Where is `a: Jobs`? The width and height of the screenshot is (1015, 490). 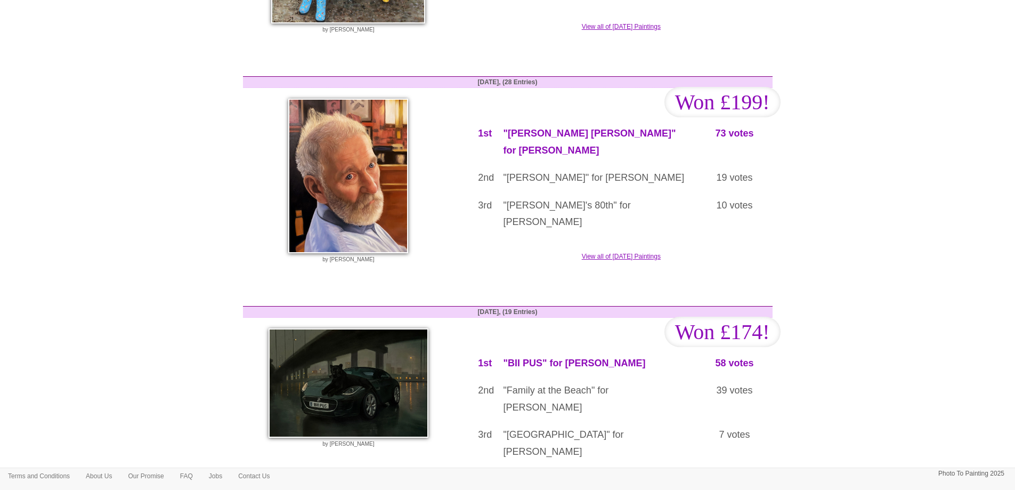
a: Jobs is located at coordinates (215, 476).